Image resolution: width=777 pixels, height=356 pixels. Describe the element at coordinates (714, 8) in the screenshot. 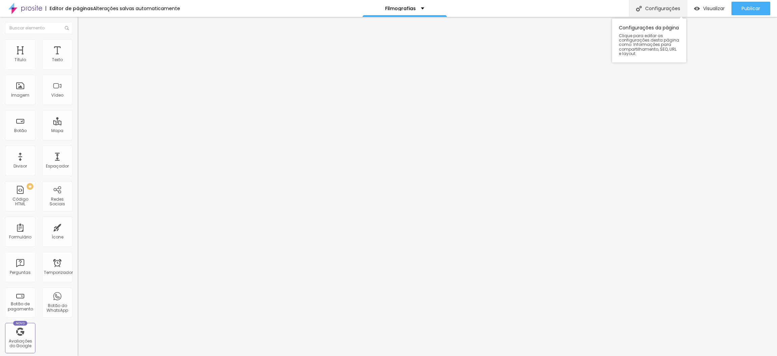

I see `font: Visualizar` at that location.